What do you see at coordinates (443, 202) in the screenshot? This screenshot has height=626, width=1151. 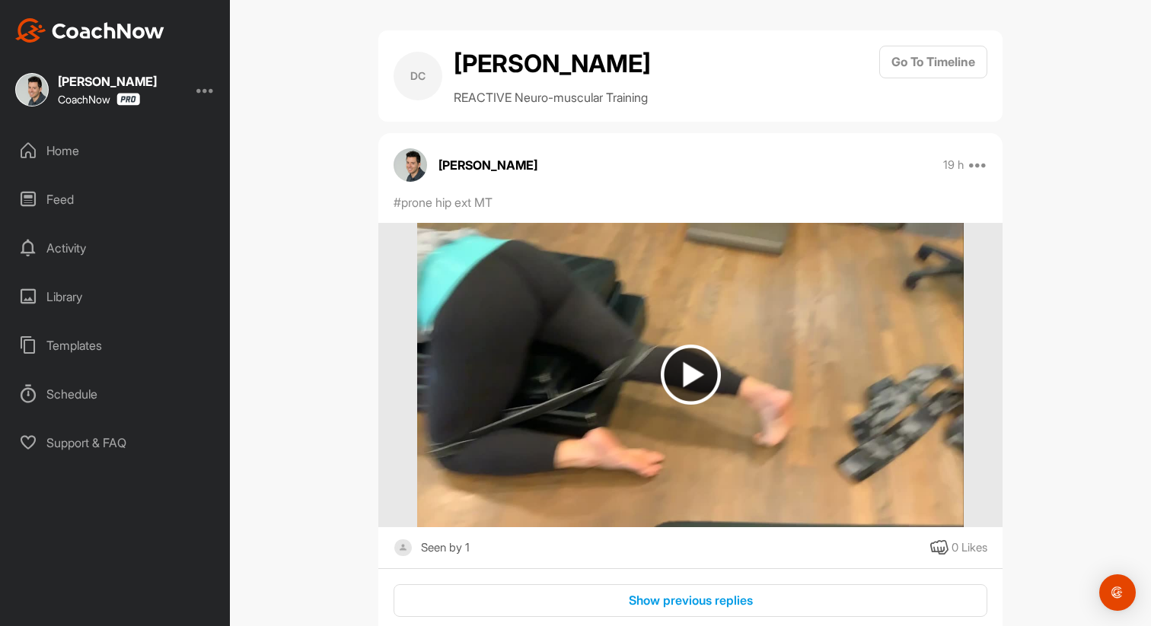 I see `p: #prone hip ext MT` at bounding box center [443, 202].